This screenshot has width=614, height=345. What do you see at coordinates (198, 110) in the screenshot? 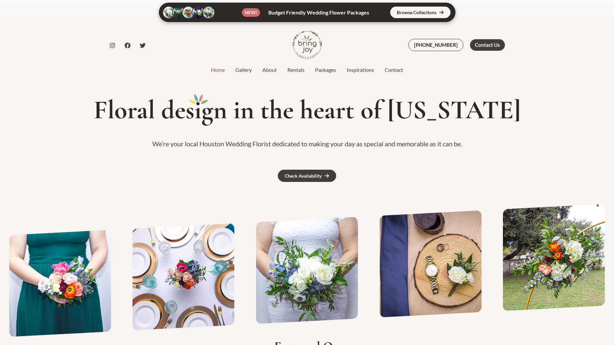
I see `mark: i` at bounding box center [198, 110].